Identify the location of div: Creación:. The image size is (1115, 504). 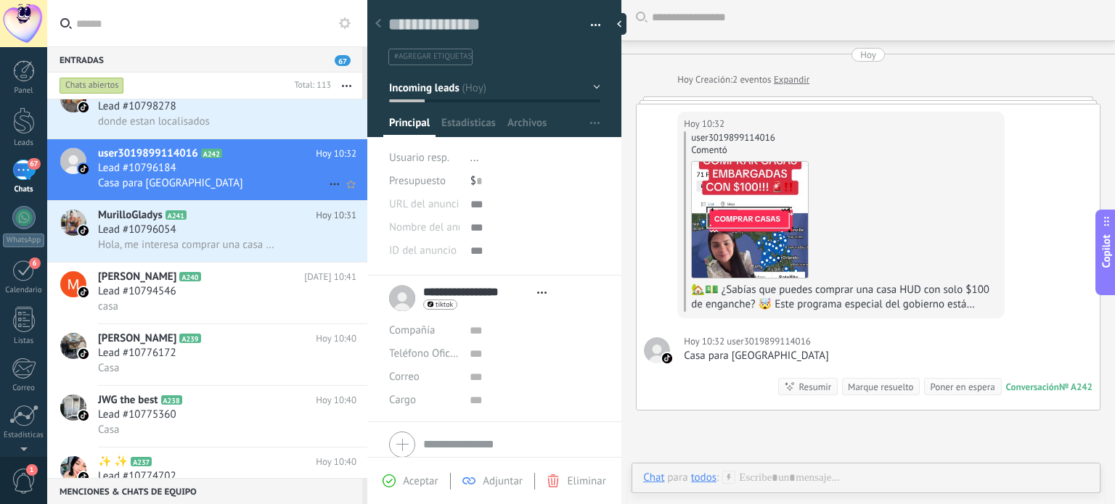
(743, 80).